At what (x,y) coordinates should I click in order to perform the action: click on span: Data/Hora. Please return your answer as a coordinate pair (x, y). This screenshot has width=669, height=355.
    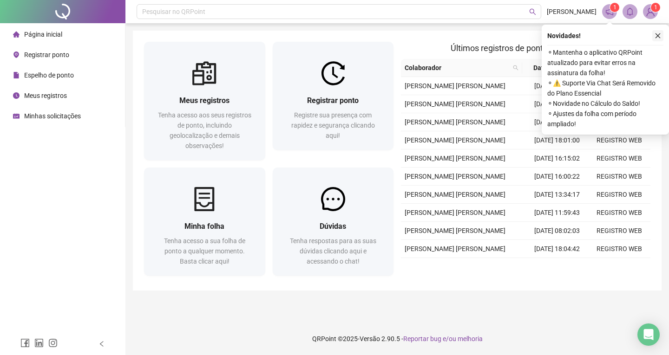
    Looking at the image, I should click on (549, 68).